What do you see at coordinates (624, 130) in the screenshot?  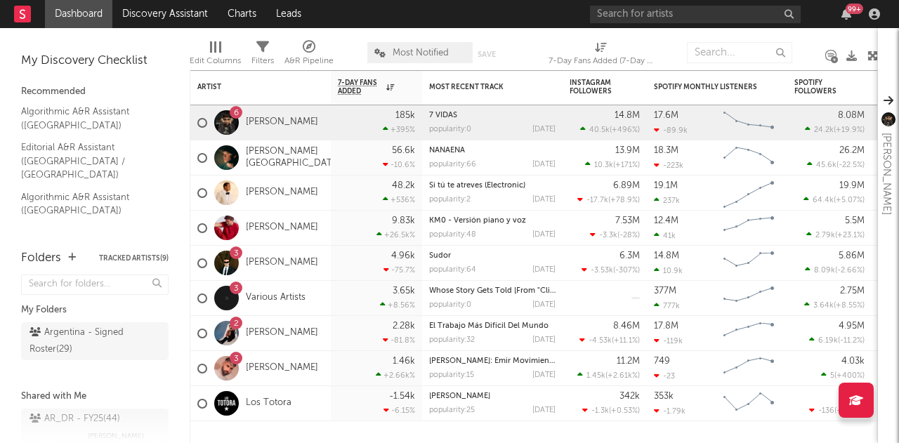 I see `span: +496 %` at bounding box center [624, 130].